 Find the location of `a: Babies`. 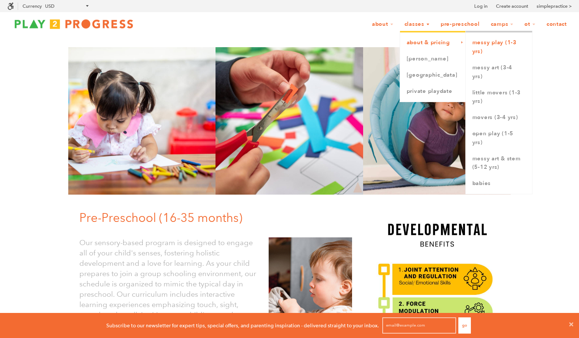

a: Babies is located at coordinates (499, 184).